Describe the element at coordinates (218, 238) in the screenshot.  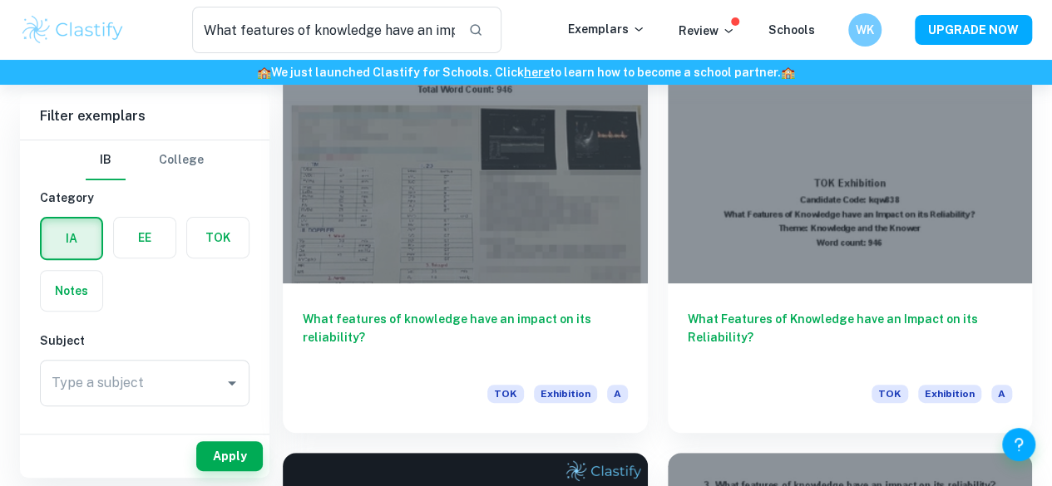
I see `button: TOK` at that location.